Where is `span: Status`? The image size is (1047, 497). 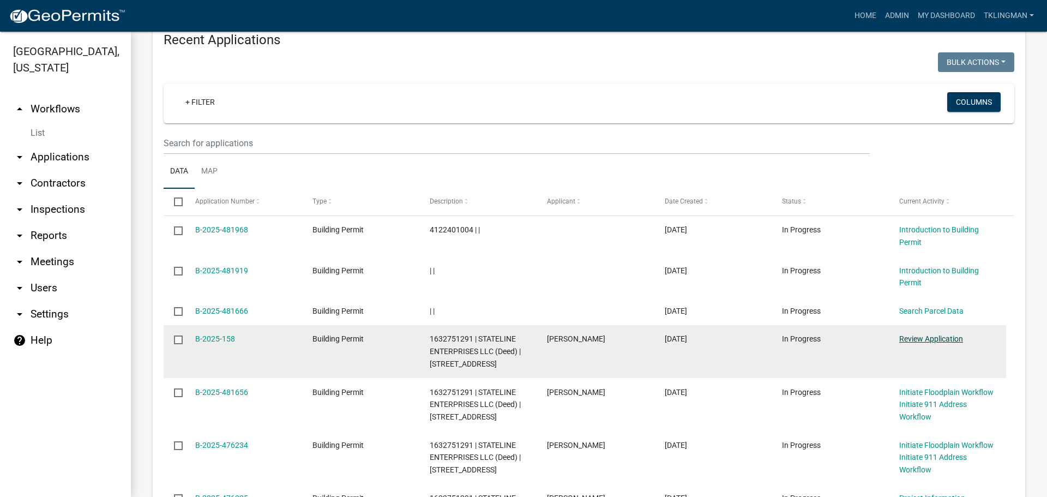 span: Status is located at coordinates (791, 201).